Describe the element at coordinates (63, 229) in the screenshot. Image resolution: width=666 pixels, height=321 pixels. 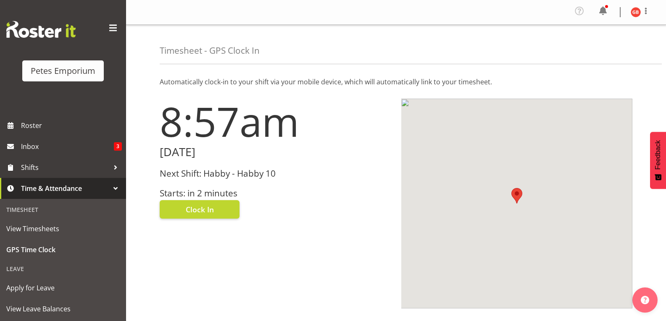
I see `span: View Timesheets` at that location.